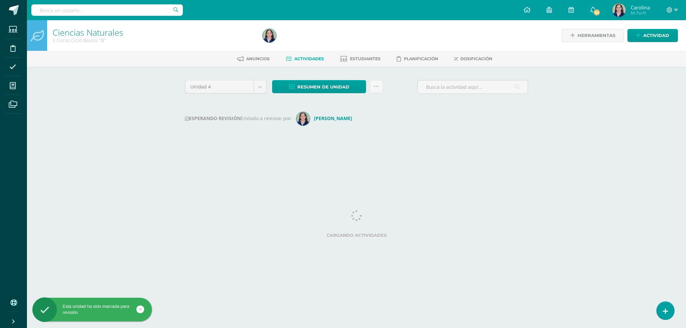 The height and width of the screenshot is (328, 686). What do you see at coordinates (153, 32) in the screenshot?
I see `h1: Ciencias Naturales` at bounding box center [153, 32].